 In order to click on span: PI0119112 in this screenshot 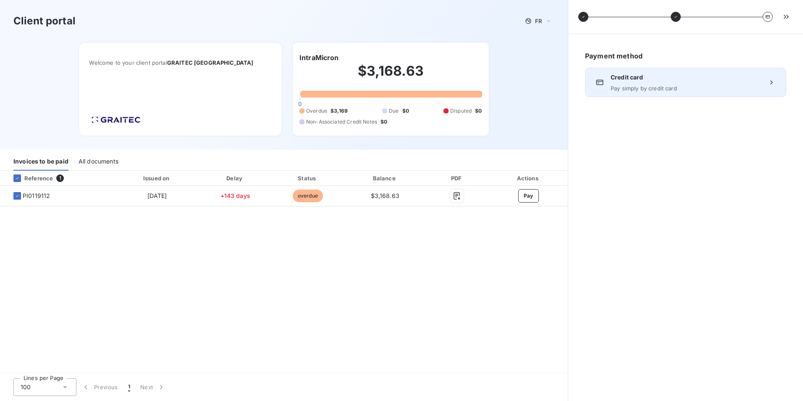, I will do `click(36, 196)`.